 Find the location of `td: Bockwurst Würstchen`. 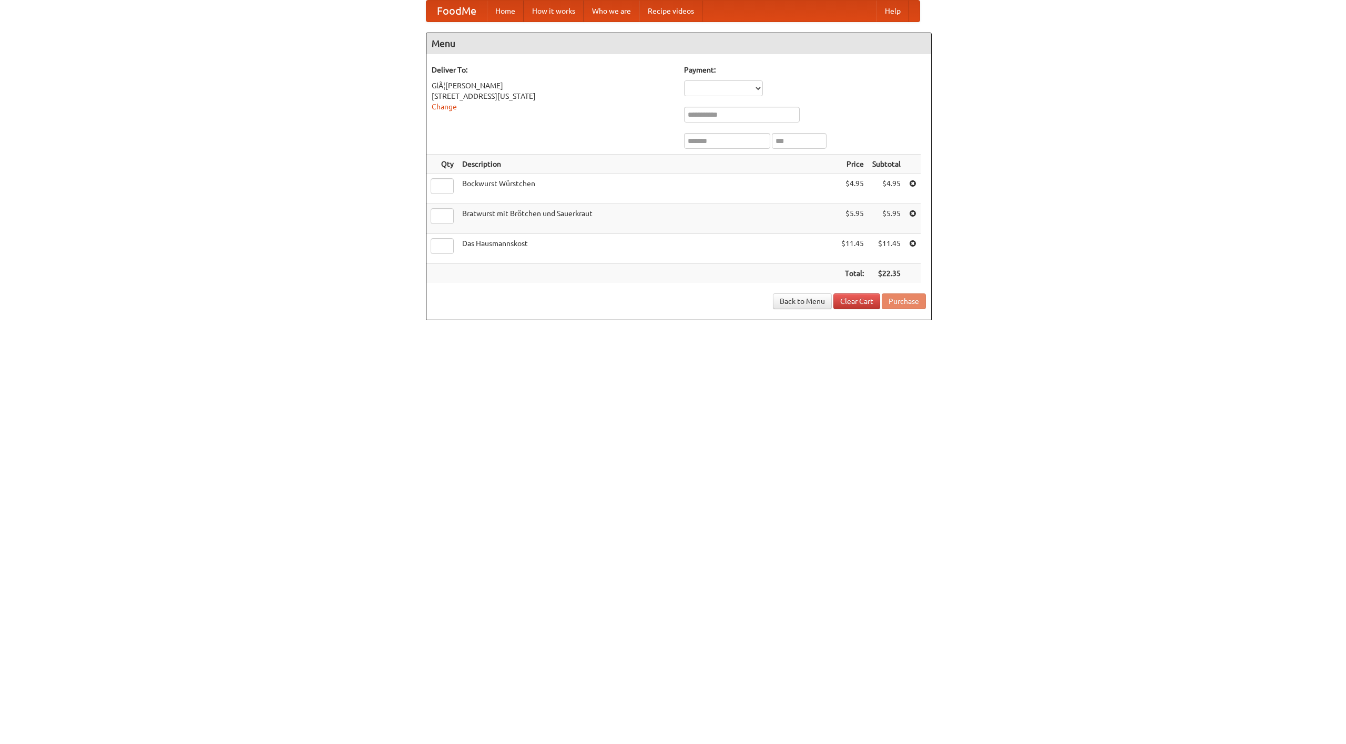

td: Bockwurst Würstchen is located at coordinates (647, 189).